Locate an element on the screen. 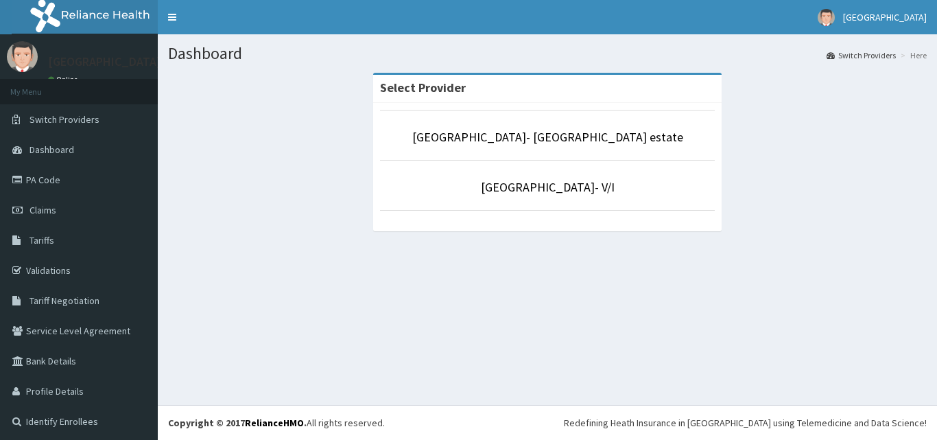 This screenshot has width=937, height=440. span: Switch Providers is located at coordinates (64, 119).